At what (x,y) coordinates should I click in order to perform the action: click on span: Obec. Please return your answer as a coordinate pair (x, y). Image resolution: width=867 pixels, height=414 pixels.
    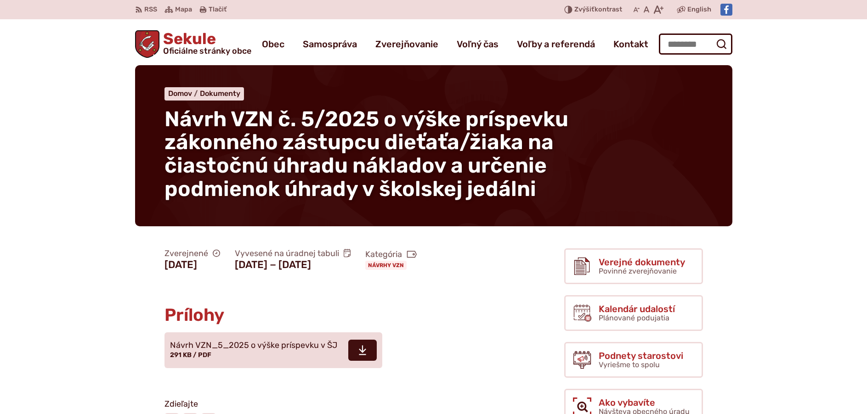
    Looking at the image, I should click on (273, 44).